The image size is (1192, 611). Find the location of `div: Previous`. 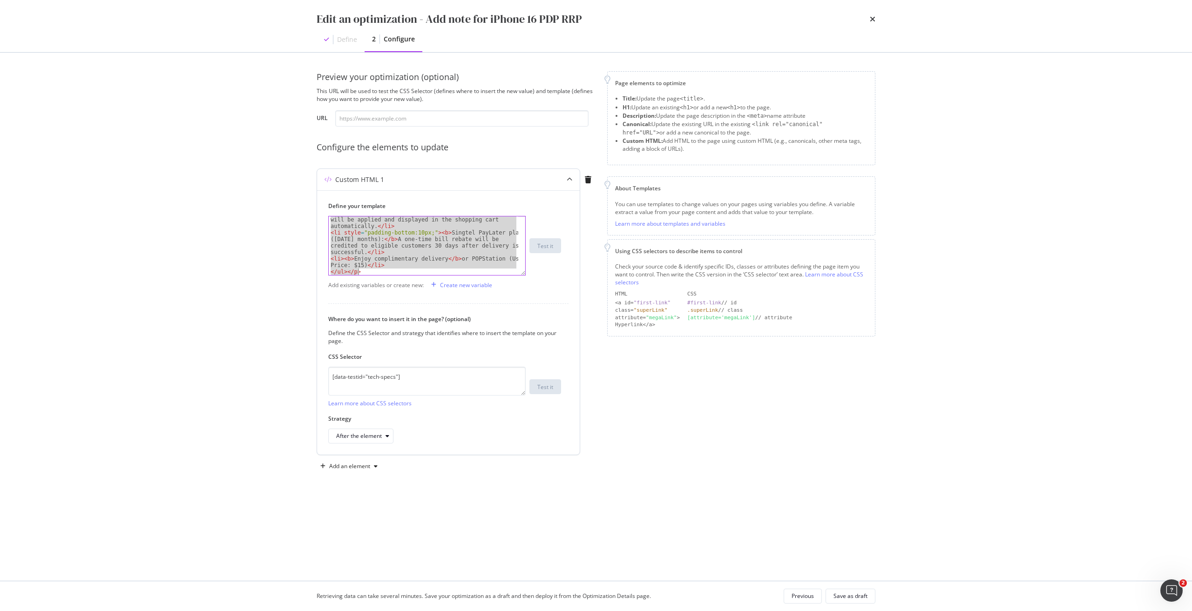

div: Previous is located at coordinates (803, 596).